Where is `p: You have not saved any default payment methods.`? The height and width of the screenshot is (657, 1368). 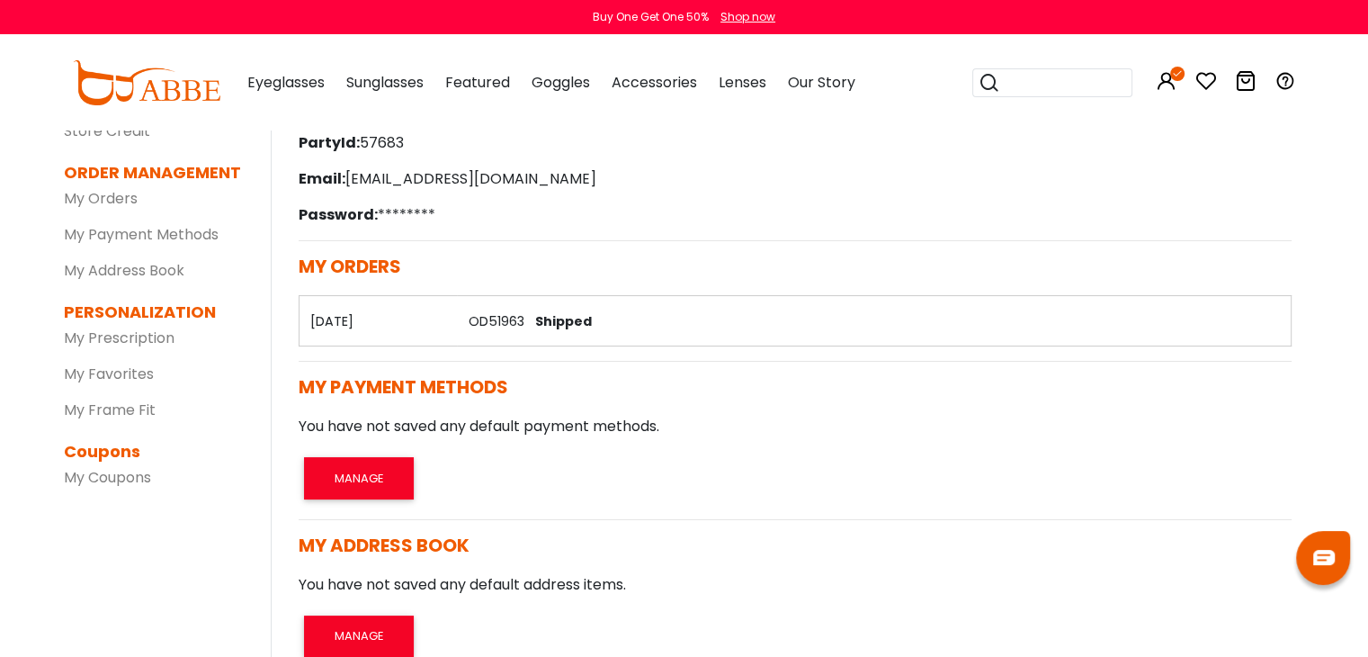
p: You have not saved any default payment methods. is located at coordinates (795, 426).